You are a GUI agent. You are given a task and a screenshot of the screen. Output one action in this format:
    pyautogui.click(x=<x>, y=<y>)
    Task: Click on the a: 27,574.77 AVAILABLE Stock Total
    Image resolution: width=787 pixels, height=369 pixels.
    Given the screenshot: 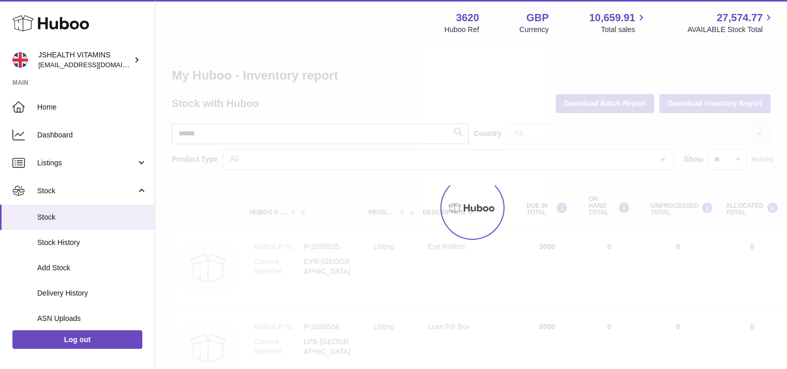 What is the action you would take?
    pyautogui.click(x=730, y=23)
    